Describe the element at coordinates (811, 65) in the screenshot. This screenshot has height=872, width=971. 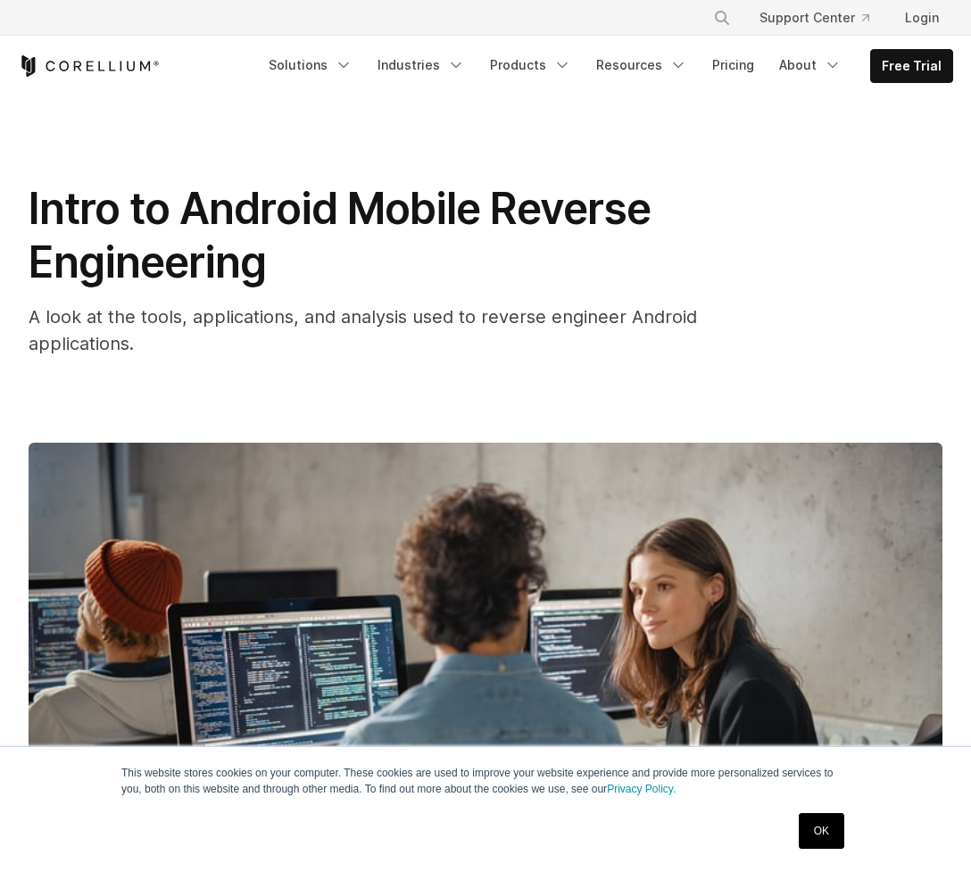
I see `a: About` at that location.